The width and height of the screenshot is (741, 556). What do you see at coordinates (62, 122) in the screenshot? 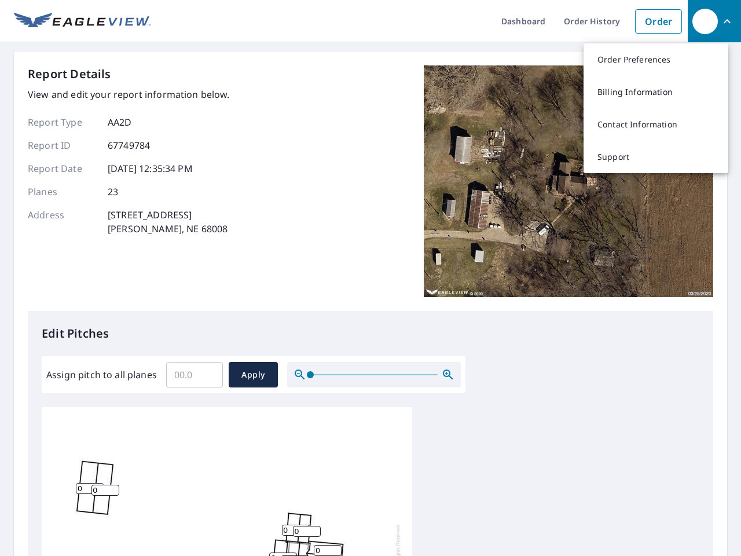
I see `p: Report Type` at bounding box center [62, 122].